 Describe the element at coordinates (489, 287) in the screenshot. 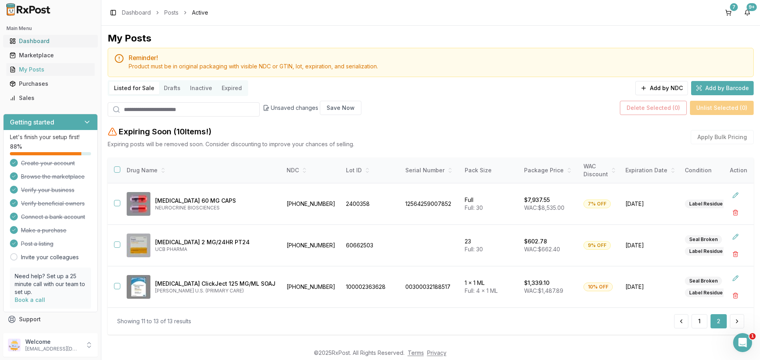

I see `td: 1 x 1 ML` at that location.